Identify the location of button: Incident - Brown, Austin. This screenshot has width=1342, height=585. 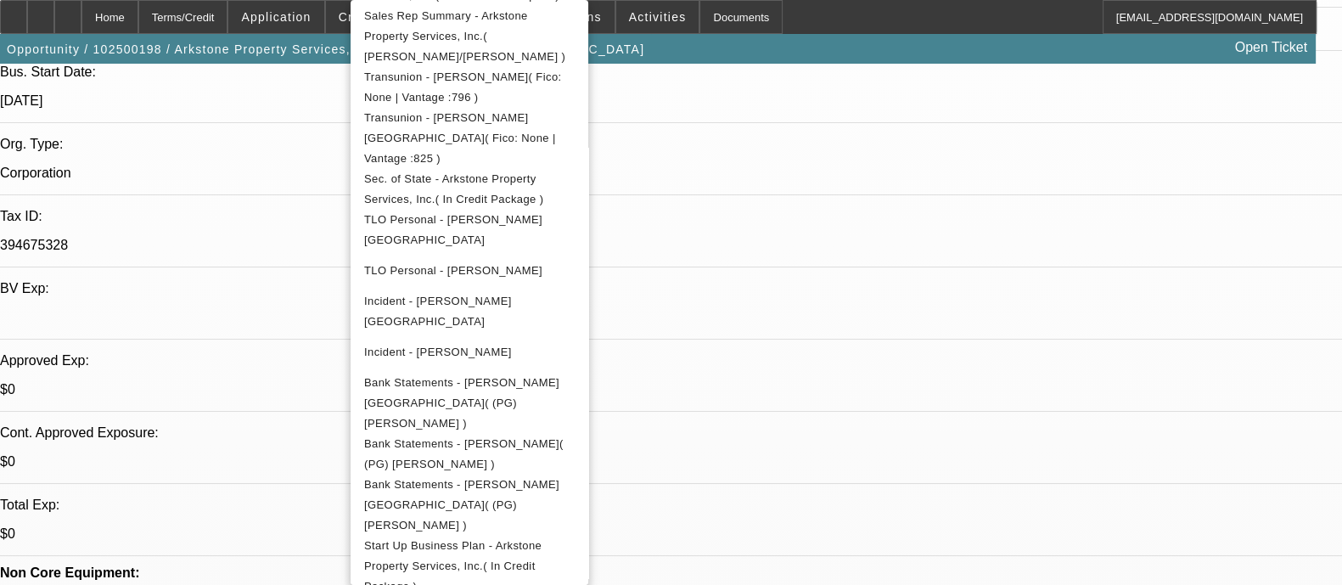
(469, 312).